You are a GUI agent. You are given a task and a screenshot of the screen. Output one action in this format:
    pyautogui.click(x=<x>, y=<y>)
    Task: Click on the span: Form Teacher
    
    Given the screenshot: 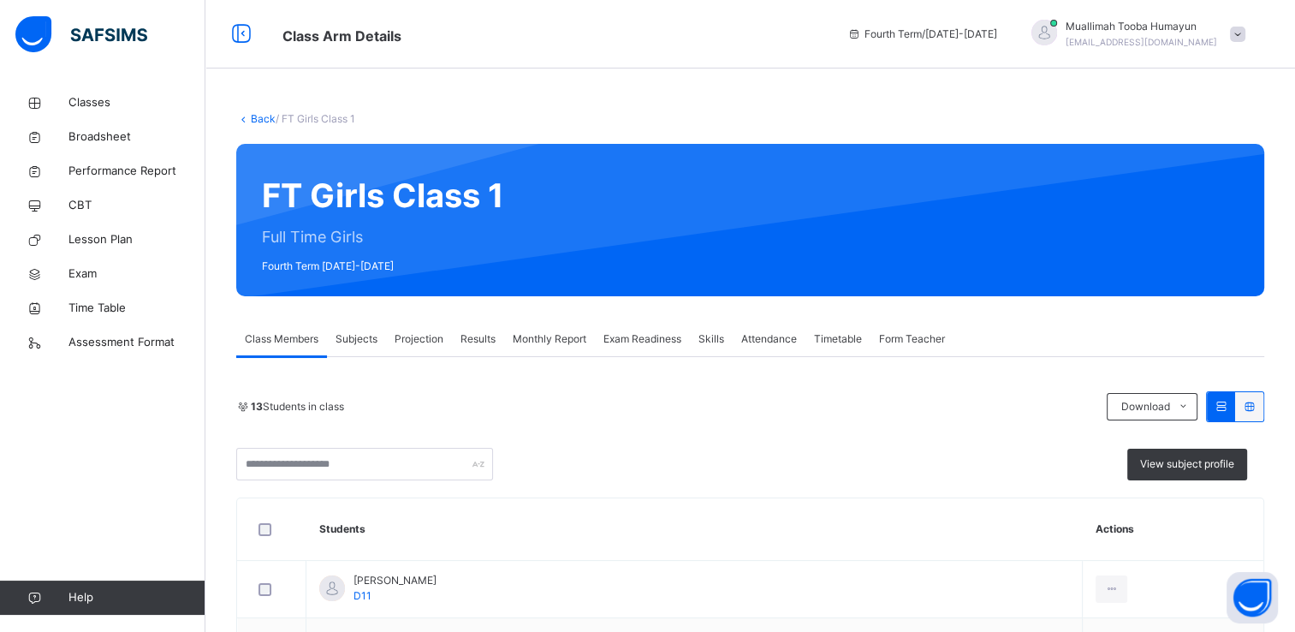 What is the action you would take?
    pyautogui.click(x=912, y=339)
    